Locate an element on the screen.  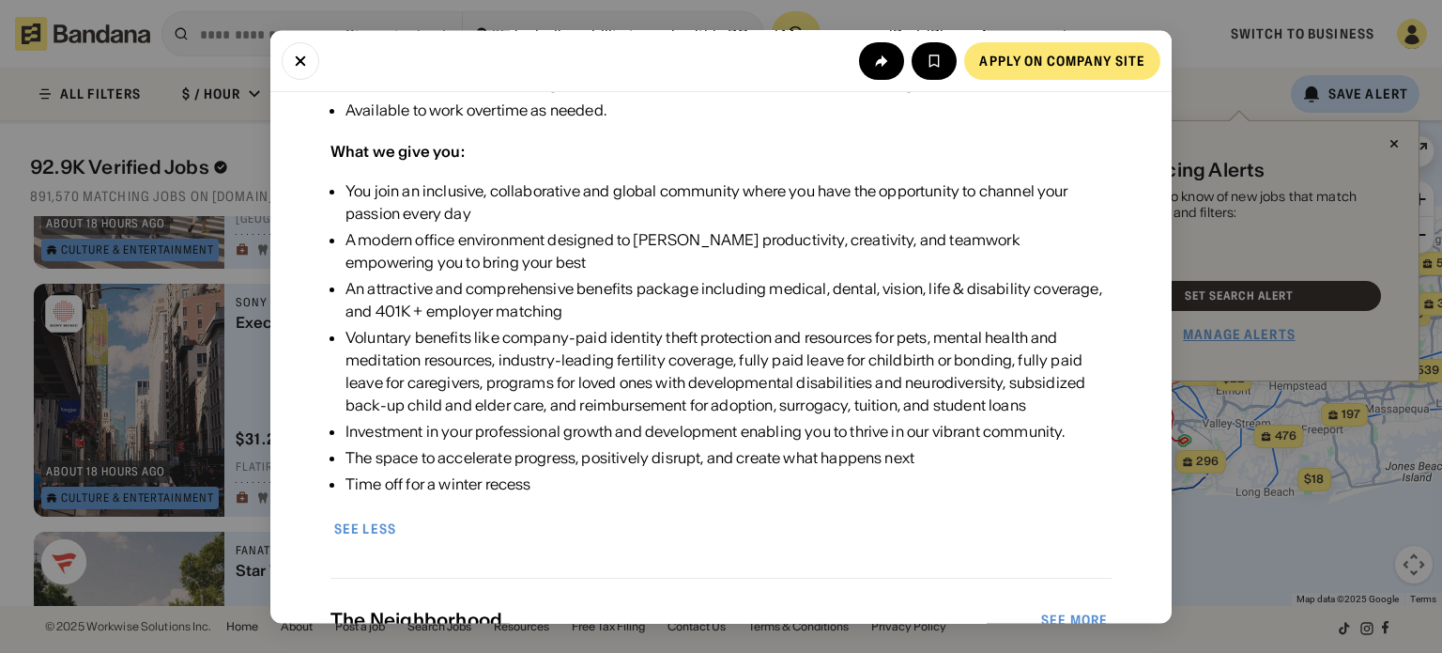
div: Investment in your professional growth and development enabling you to thrive in our vibrant comm... is located at coordinates (729, 431).